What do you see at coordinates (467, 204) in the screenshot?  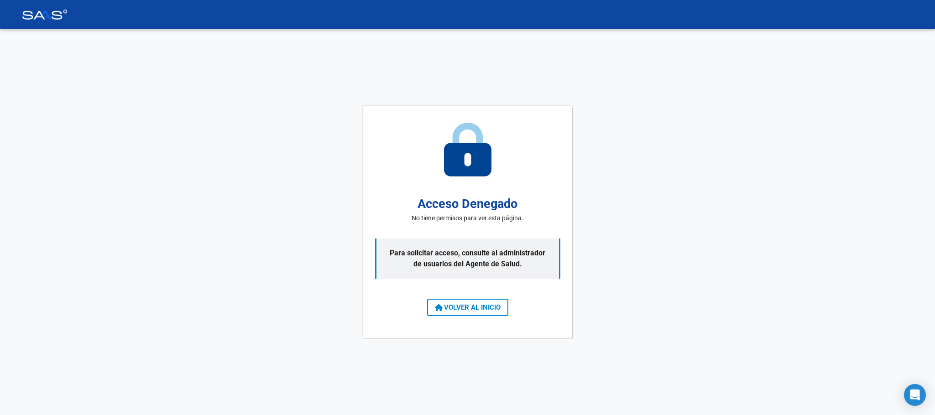 I see `h2: Acceso Denegado` at bounding box center [467, 204].